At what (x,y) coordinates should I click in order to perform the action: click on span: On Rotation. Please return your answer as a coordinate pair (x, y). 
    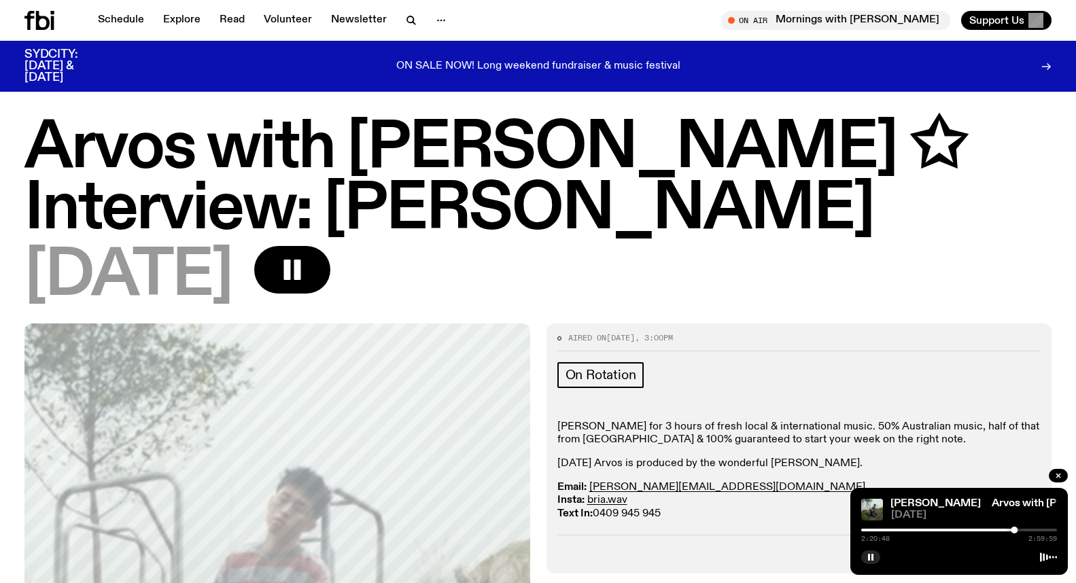
    Looking at the image, I should click on (601, 375).